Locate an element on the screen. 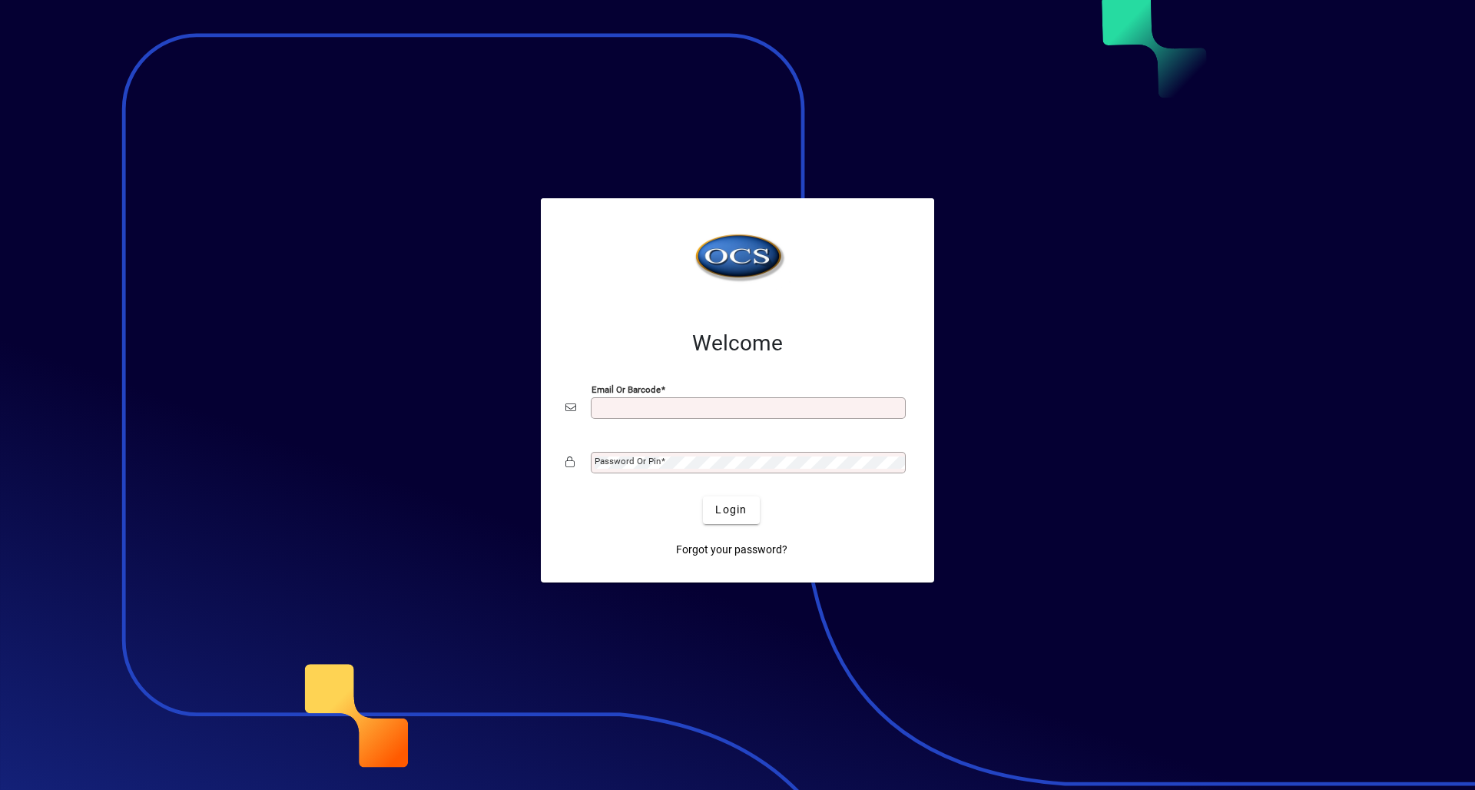 The height and width of the screenshot is (790, 1475). button: Login is located at coordinates (730, 510).